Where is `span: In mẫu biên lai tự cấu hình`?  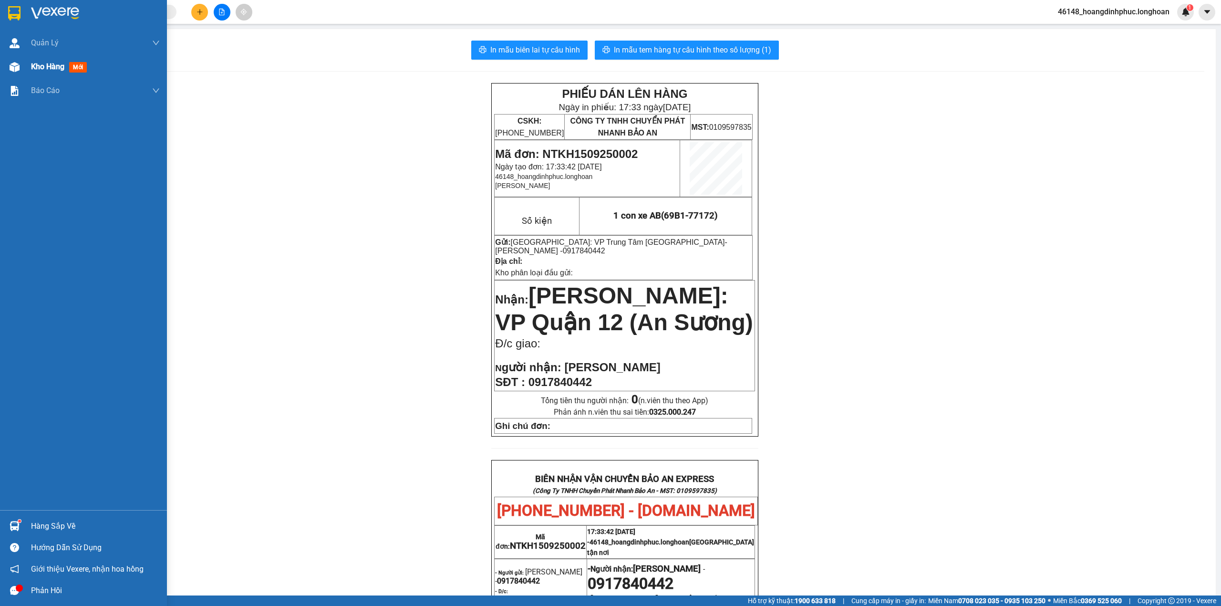 span: In mẫu biên lai tự cấu hình is located at coordinates (535, 50).